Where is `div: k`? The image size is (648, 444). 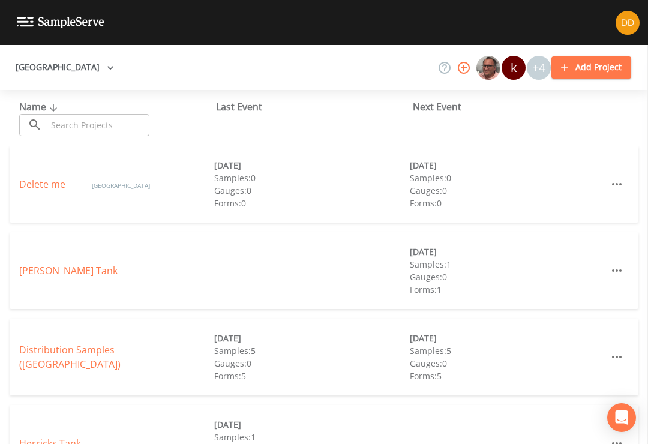 div: k is located at coordinates (514, 68).